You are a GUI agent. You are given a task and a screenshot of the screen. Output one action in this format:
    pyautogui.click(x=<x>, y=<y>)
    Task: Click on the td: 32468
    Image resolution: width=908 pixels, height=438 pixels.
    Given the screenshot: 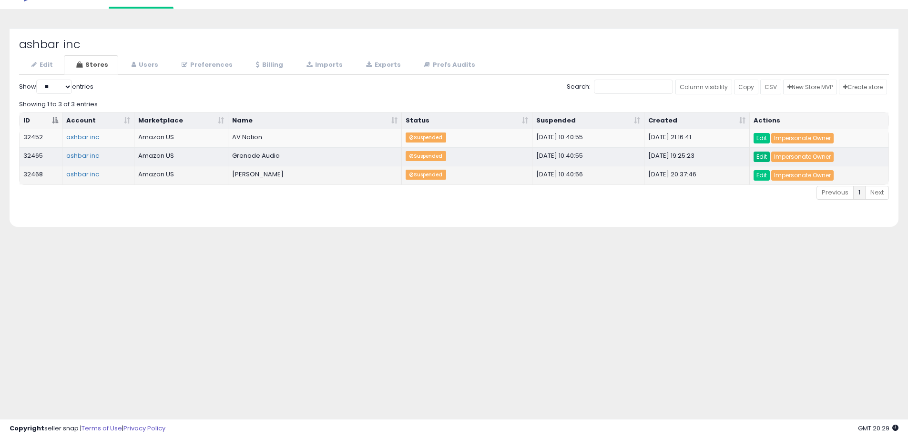 What is the action you would take?
    pyautogui.click(x=41, y=175)
    